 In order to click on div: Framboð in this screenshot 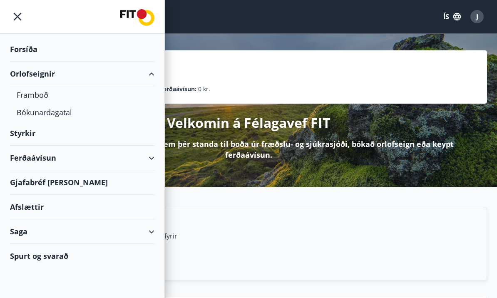, I will do `click(82, 95)`.